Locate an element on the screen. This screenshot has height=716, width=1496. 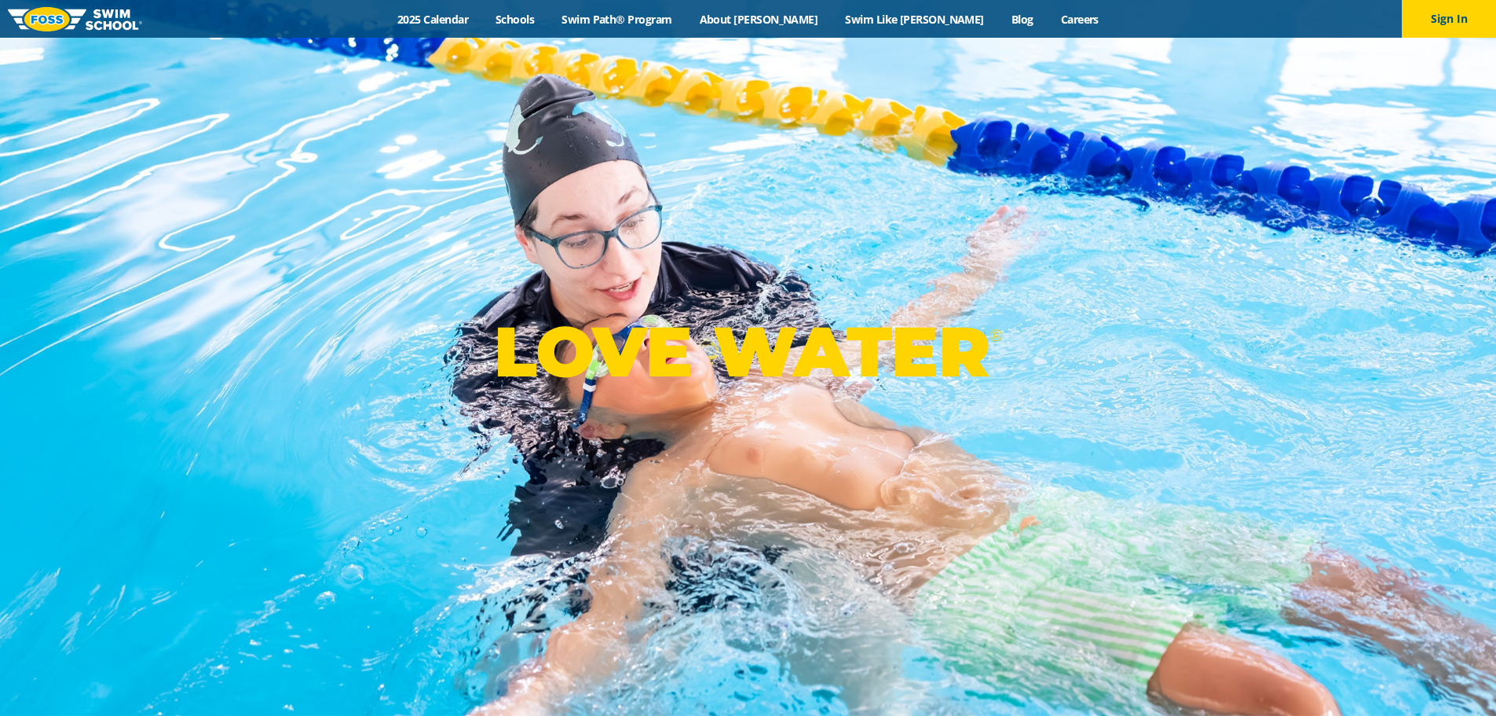
img: FOSS Swim School Logo is located at coordinates (75, 19).